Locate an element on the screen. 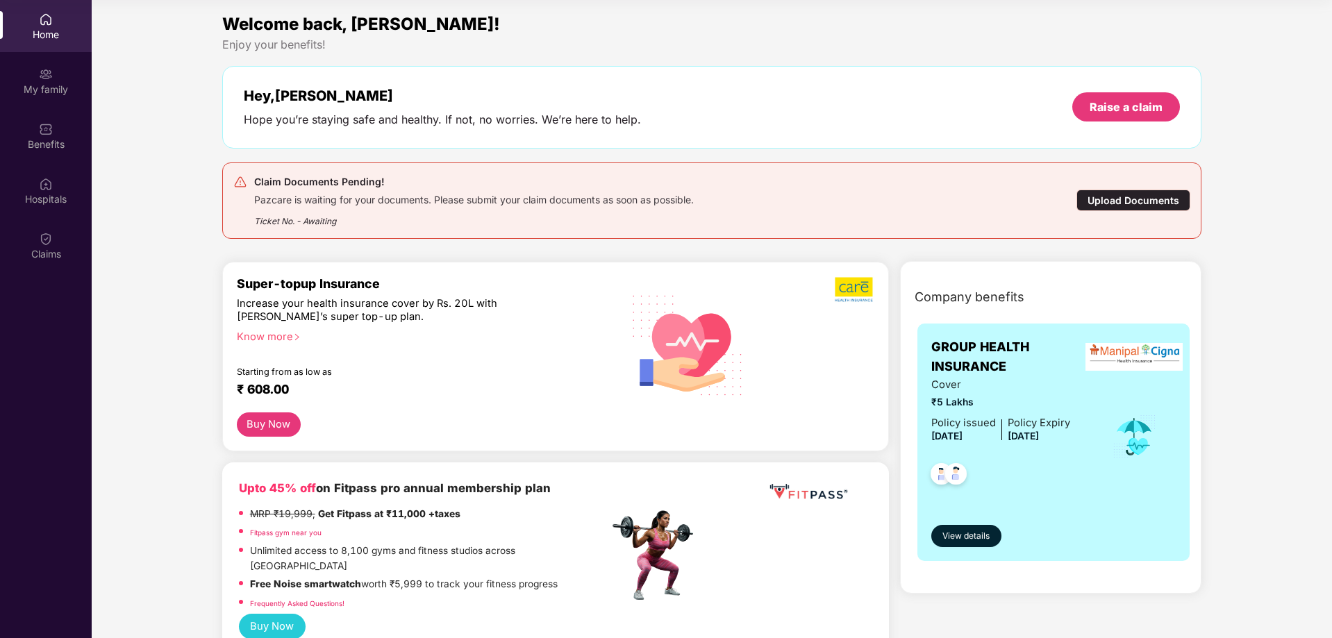 The image size is (1332, 638). div: Pazcare is waiting for your documents. Please submit your claim documents as soon as possible. is located at coordinates (474, 198).